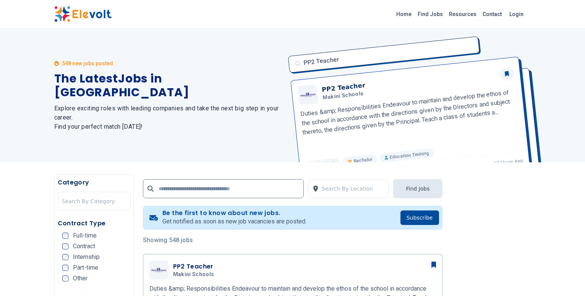 The width and height of the screenshot is (585, 296). I want to click on input: Other, so click(65, 278).